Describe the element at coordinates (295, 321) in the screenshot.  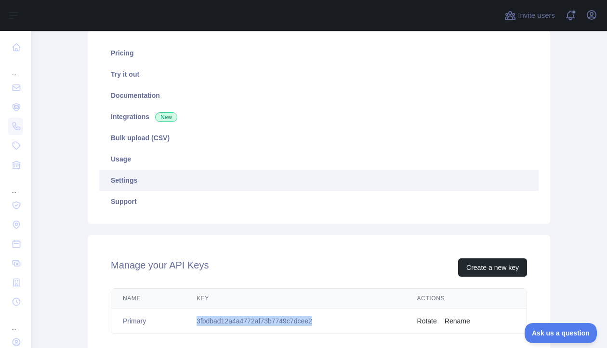
I see `td: 3fbdbad12a4a4772af73b7749c7dcee2` at that location.